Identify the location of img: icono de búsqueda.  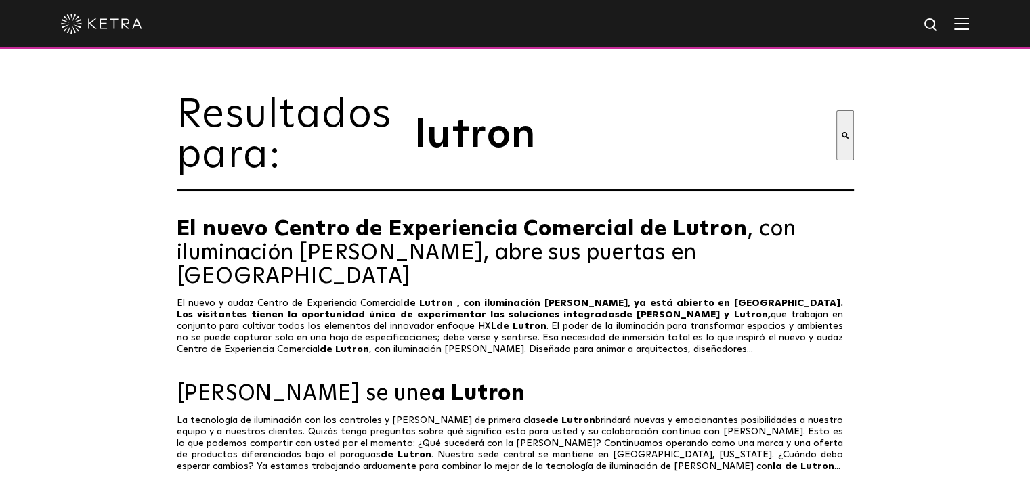
(931, 25).